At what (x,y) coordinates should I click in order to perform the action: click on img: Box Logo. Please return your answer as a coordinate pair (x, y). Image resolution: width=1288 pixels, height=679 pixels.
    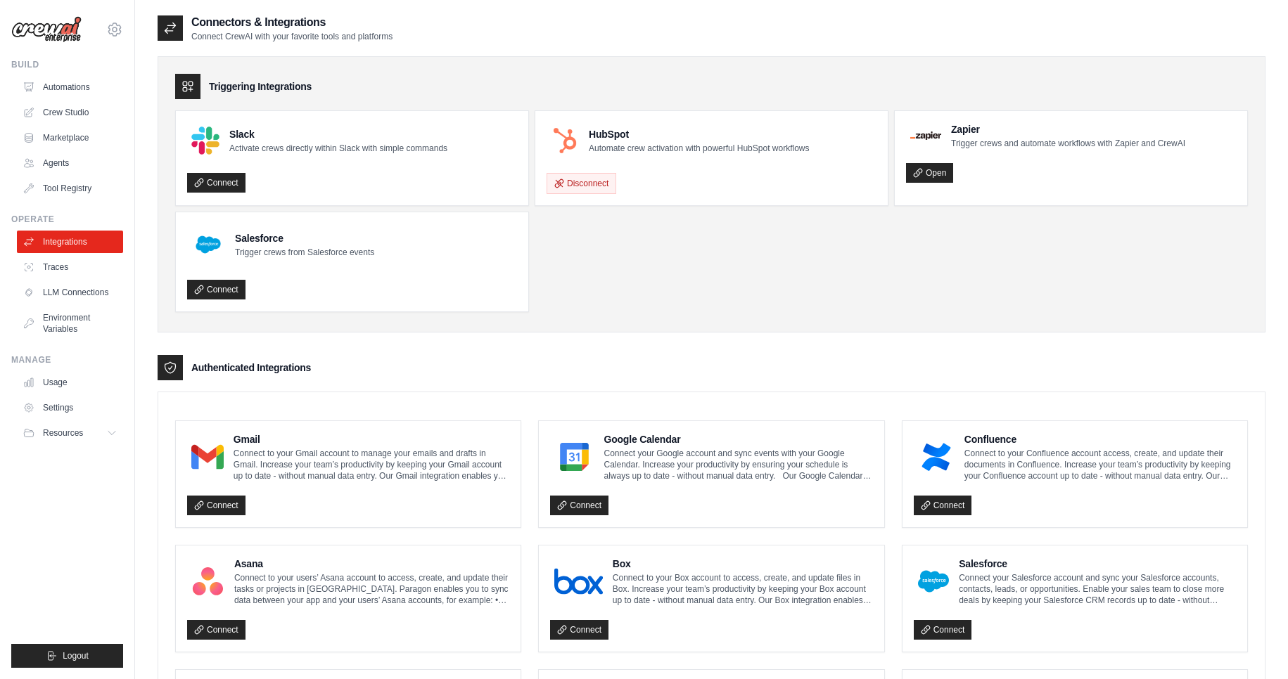
    Looking at the image, I should click on (578, 582).